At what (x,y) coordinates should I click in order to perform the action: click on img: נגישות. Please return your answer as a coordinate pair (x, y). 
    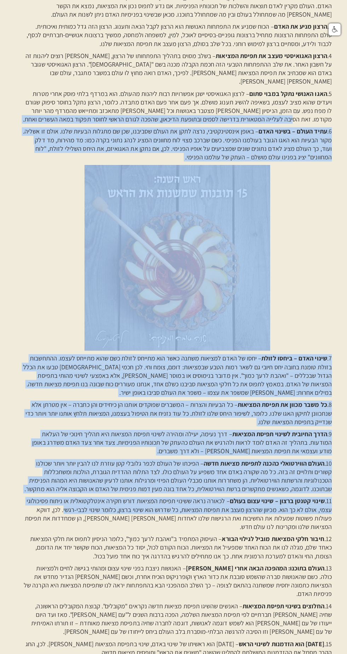
    Looking at the image, I should click on (334, 34).